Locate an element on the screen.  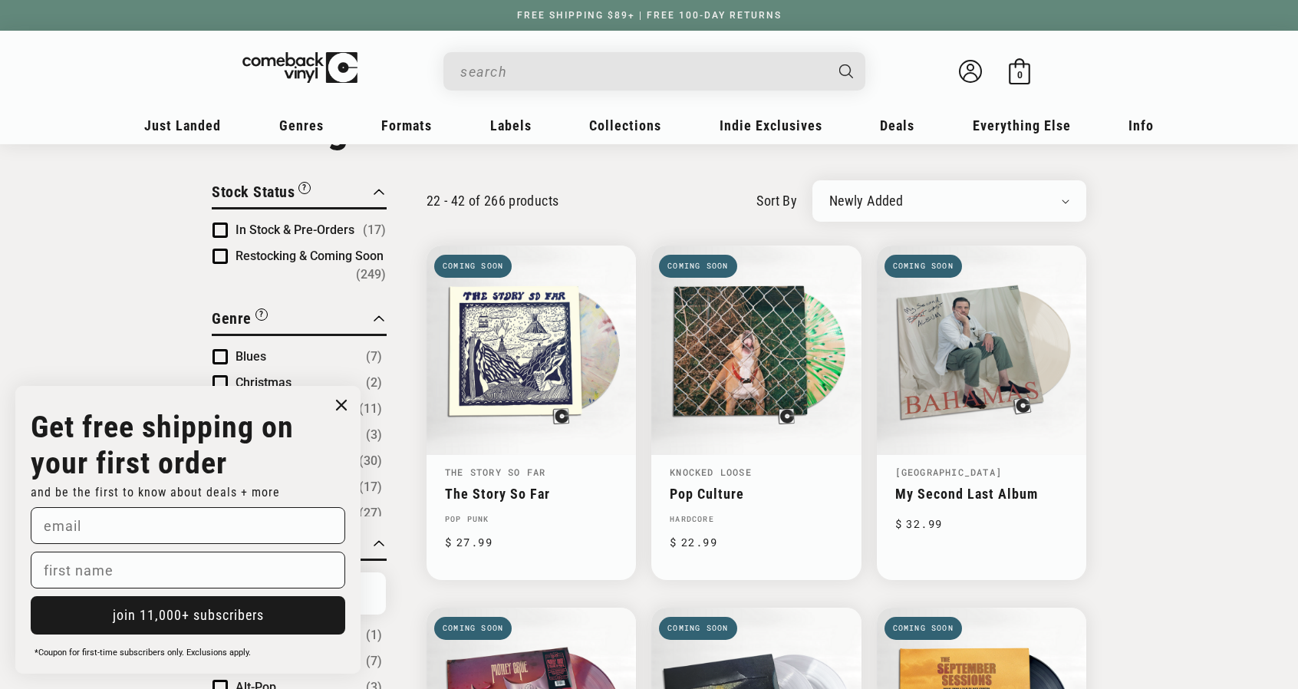
span: Number of products: (17) is located at coordinates (374, 230).